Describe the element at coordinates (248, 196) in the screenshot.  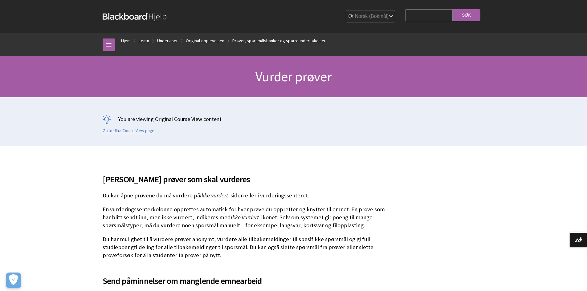
I see `p: Du kan åpne prøvene du må vurdere på -siden eller i vurderingssenteret.` at that location.